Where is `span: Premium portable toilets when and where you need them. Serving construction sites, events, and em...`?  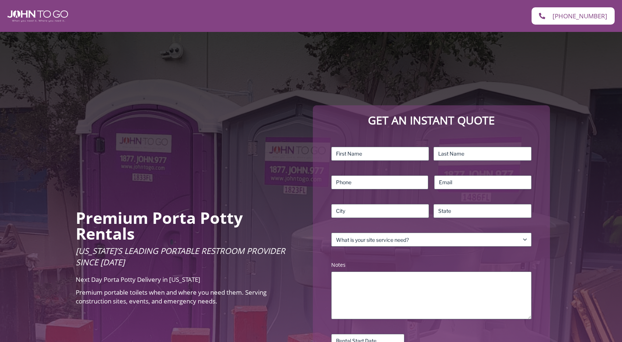 span: Premium portable toilets when and where you need them. Serving construction sites, events, and em... is located at coordinates (171, 297).